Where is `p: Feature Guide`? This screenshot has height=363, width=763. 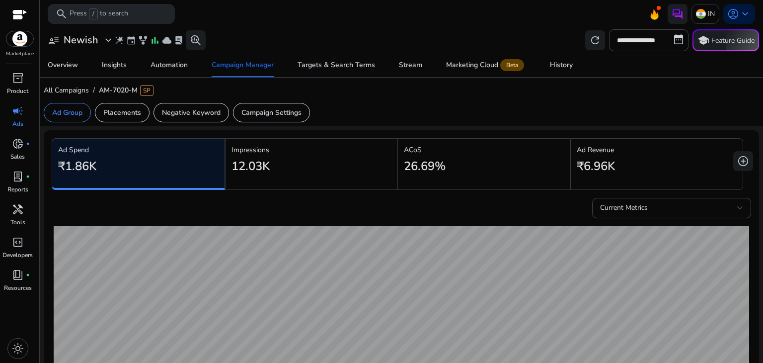
p: Feature Guide is located at coordinates (733, 41).